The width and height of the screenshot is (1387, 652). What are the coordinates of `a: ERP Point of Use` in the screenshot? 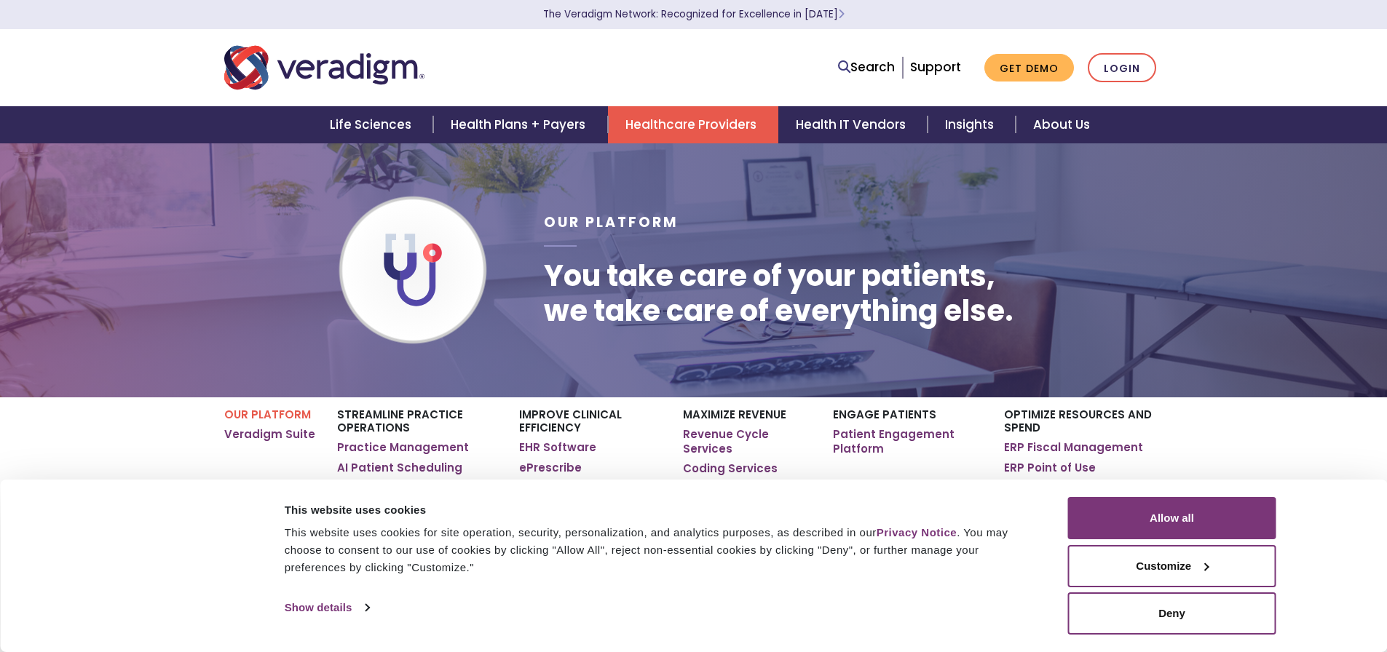 It's located at (1050, 468).